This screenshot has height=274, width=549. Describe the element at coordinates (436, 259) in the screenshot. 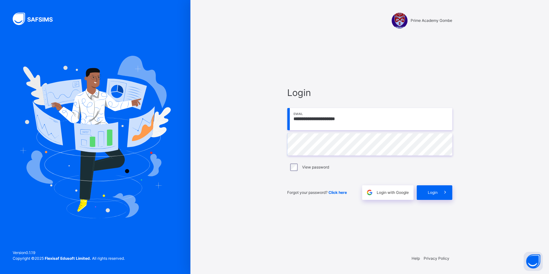

I see `a: Privacy Policy` at that location.